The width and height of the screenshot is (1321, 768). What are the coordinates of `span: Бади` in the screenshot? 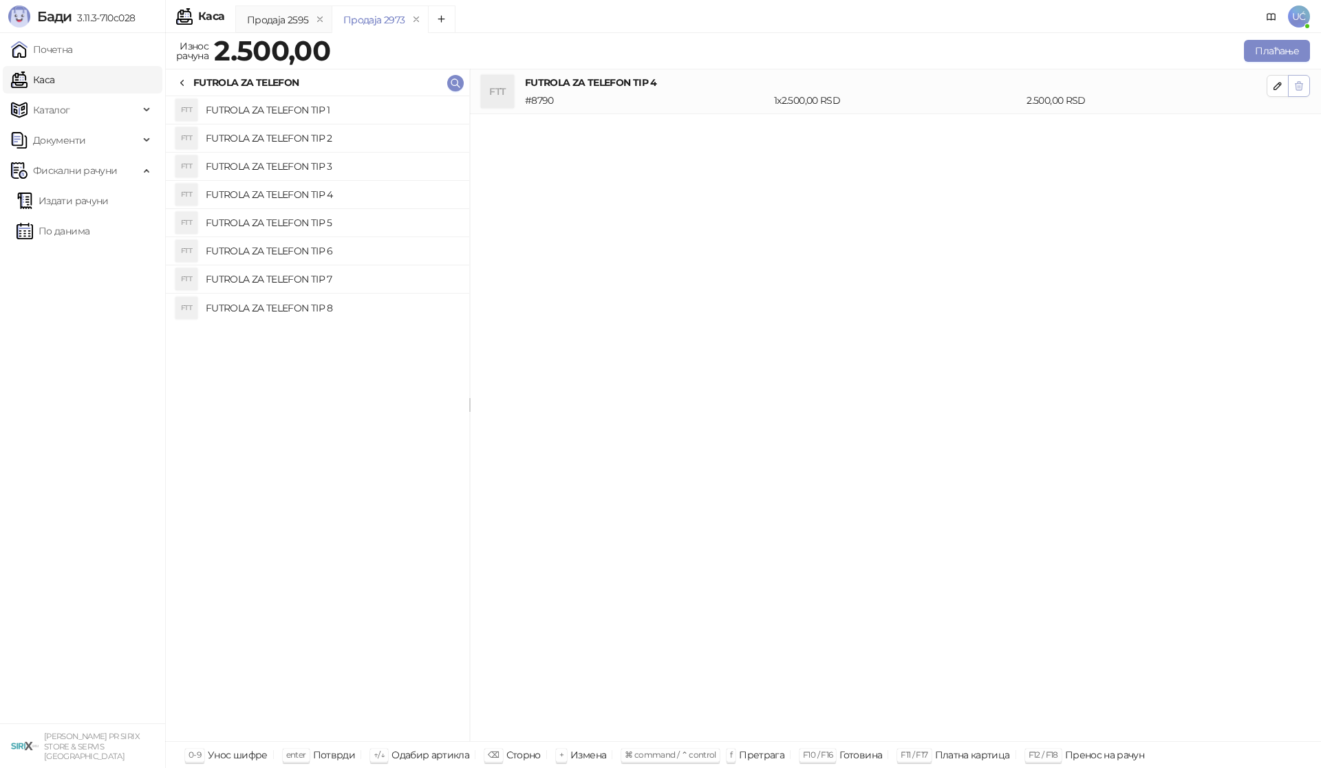 It's located at (54, 17).